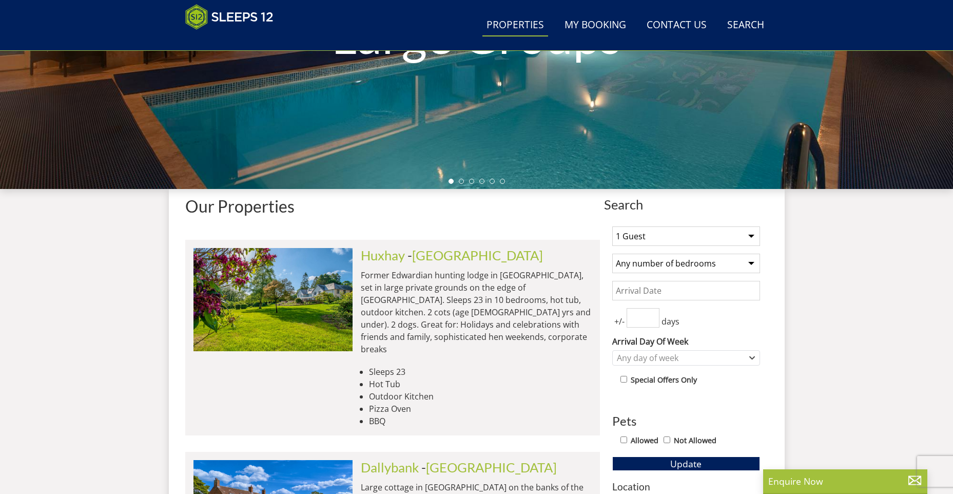 The width and height of the screenshot is (953, 494). What do you see at coordinates (686, 486) in the screenshot?
I see `h3: Location` at bounding box center [686, 486].